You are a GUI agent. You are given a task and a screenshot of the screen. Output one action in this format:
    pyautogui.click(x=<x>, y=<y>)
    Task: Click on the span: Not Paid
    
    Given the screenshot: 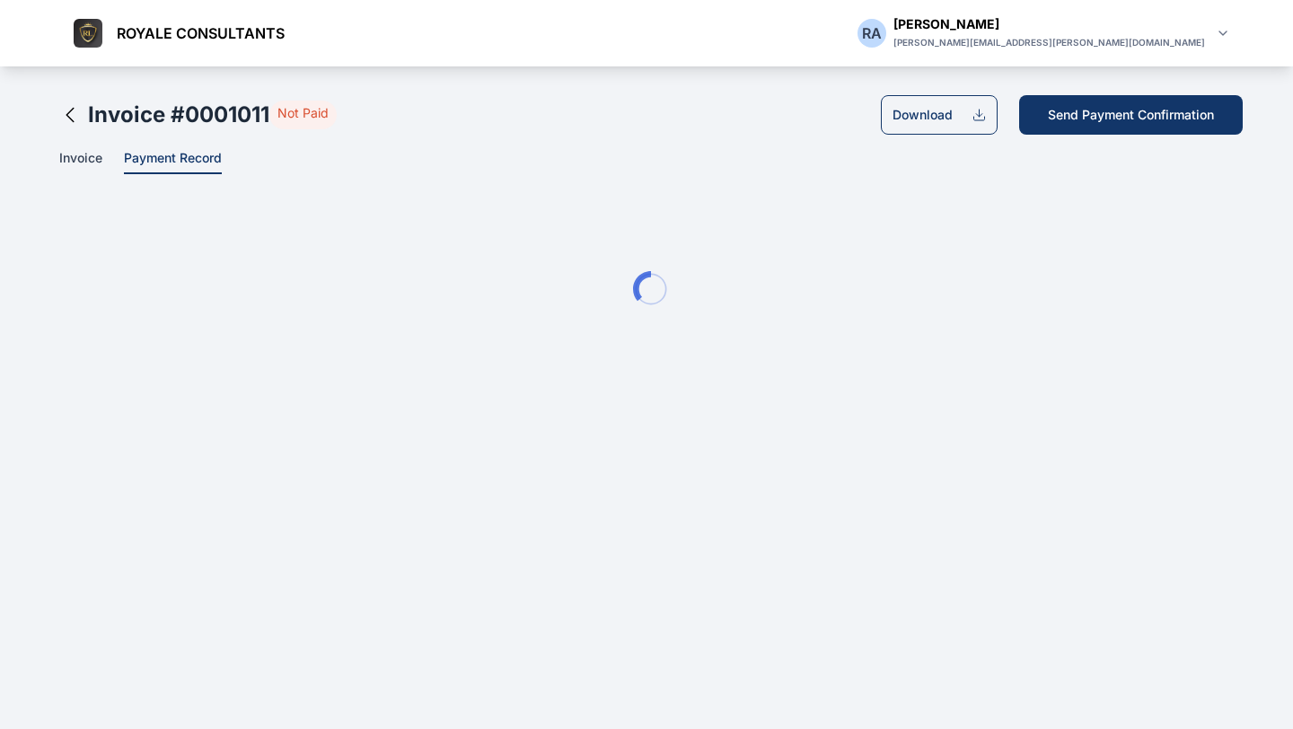 What is the action you would take?
    pyautogui.click(x=303, y=115)
    